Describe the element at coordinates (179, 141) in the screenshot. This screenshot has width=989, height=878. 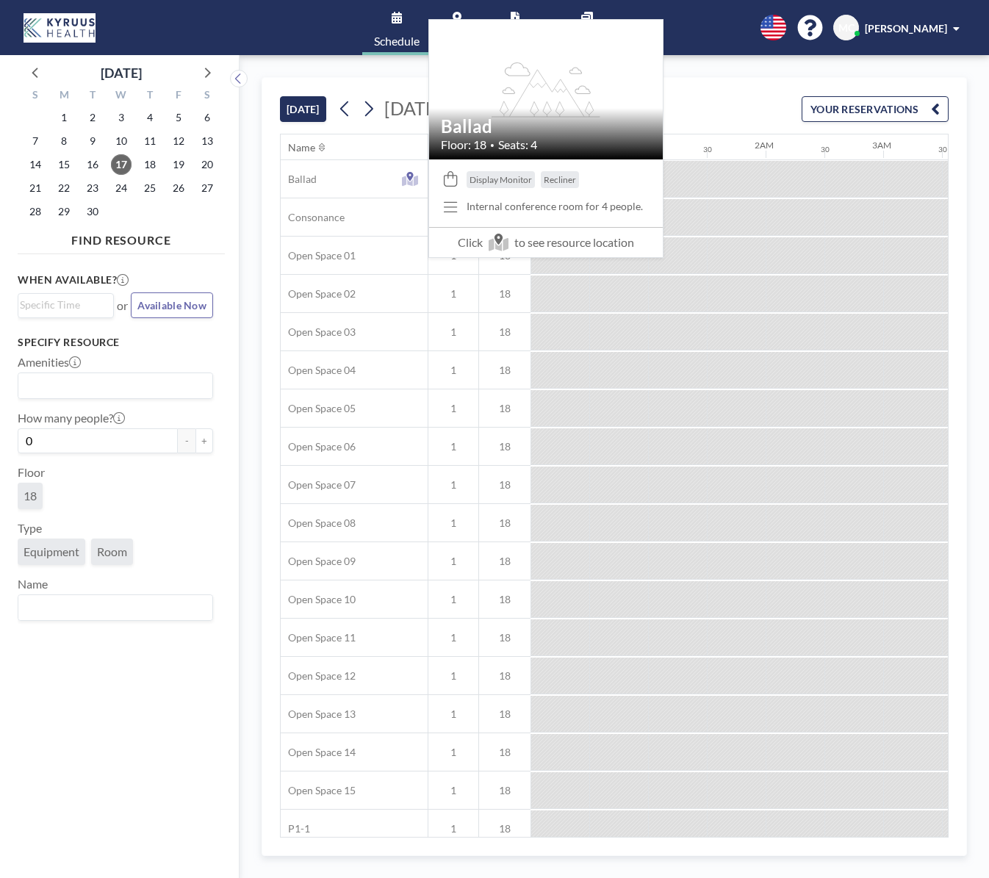
I see `span: Friday, September 12, 2025` at that location.